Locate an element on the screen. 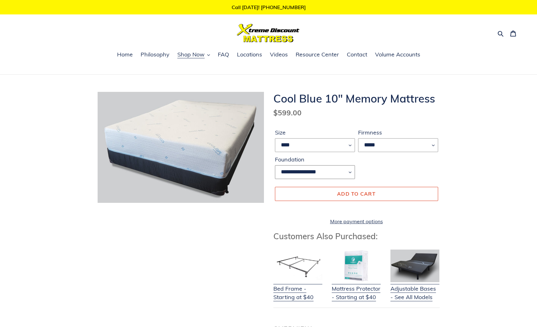 Image resolution: width=537 pixels, height=327 pixels. a: Contact is located at coordinates (357, 55).